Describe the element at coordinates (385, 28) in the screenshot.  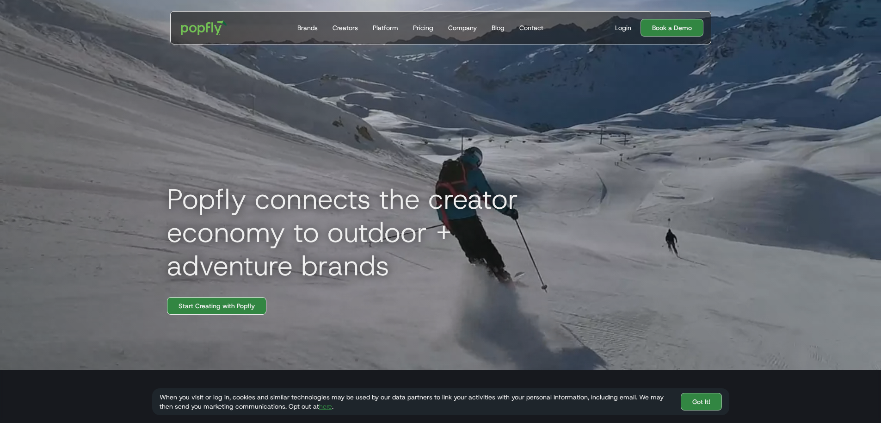
I see `div: Platform` at that location.